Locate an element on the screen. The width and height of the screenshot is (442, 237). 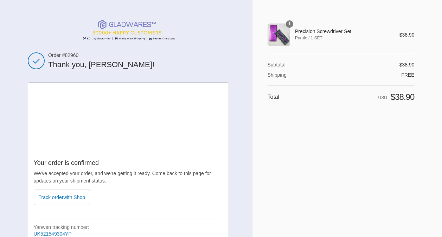
strong: Yanwen tracking number: is located at coordinates (62, 227).